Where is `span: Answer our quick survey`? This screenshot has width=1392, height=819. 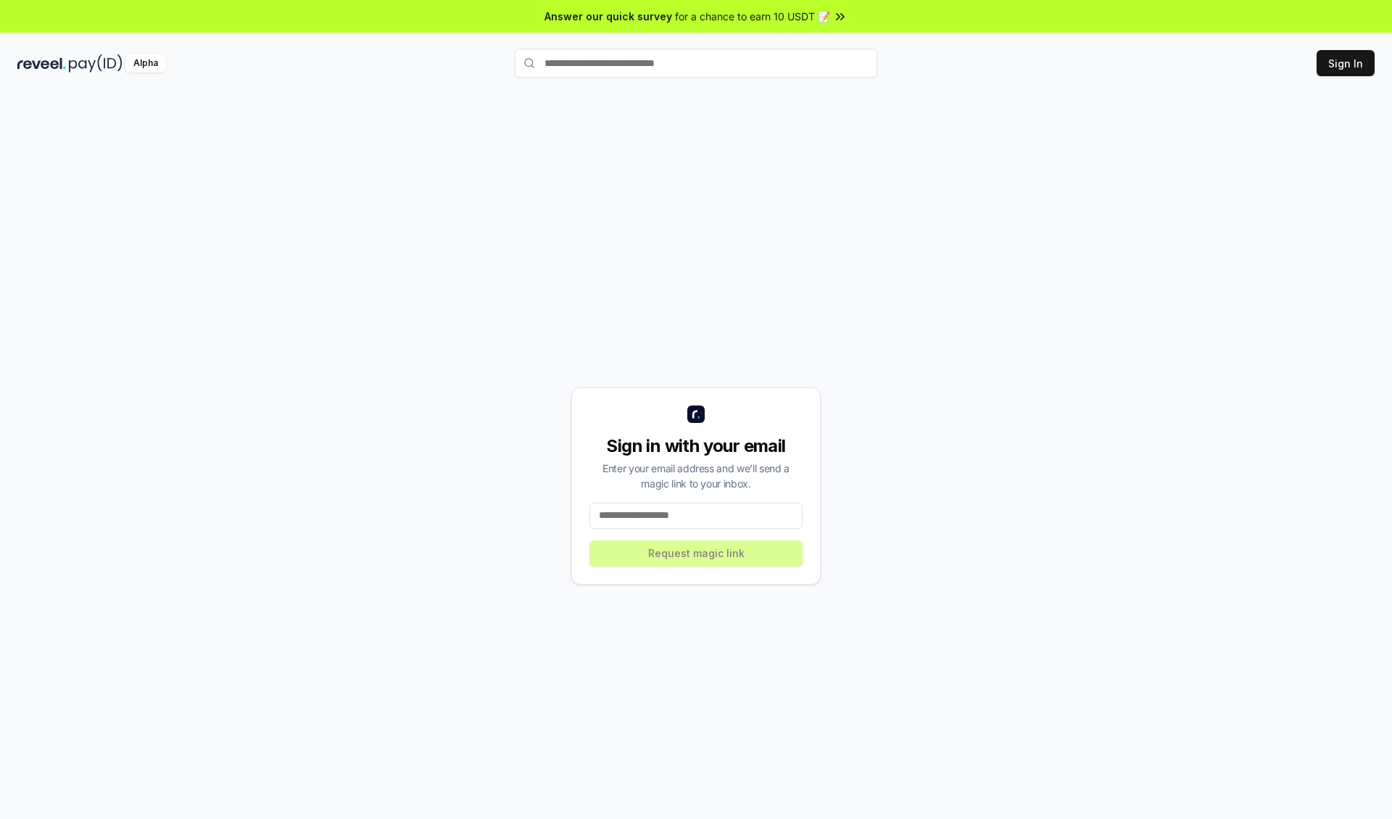
span: Answer our quick survey is located at coordinates (608, 16).